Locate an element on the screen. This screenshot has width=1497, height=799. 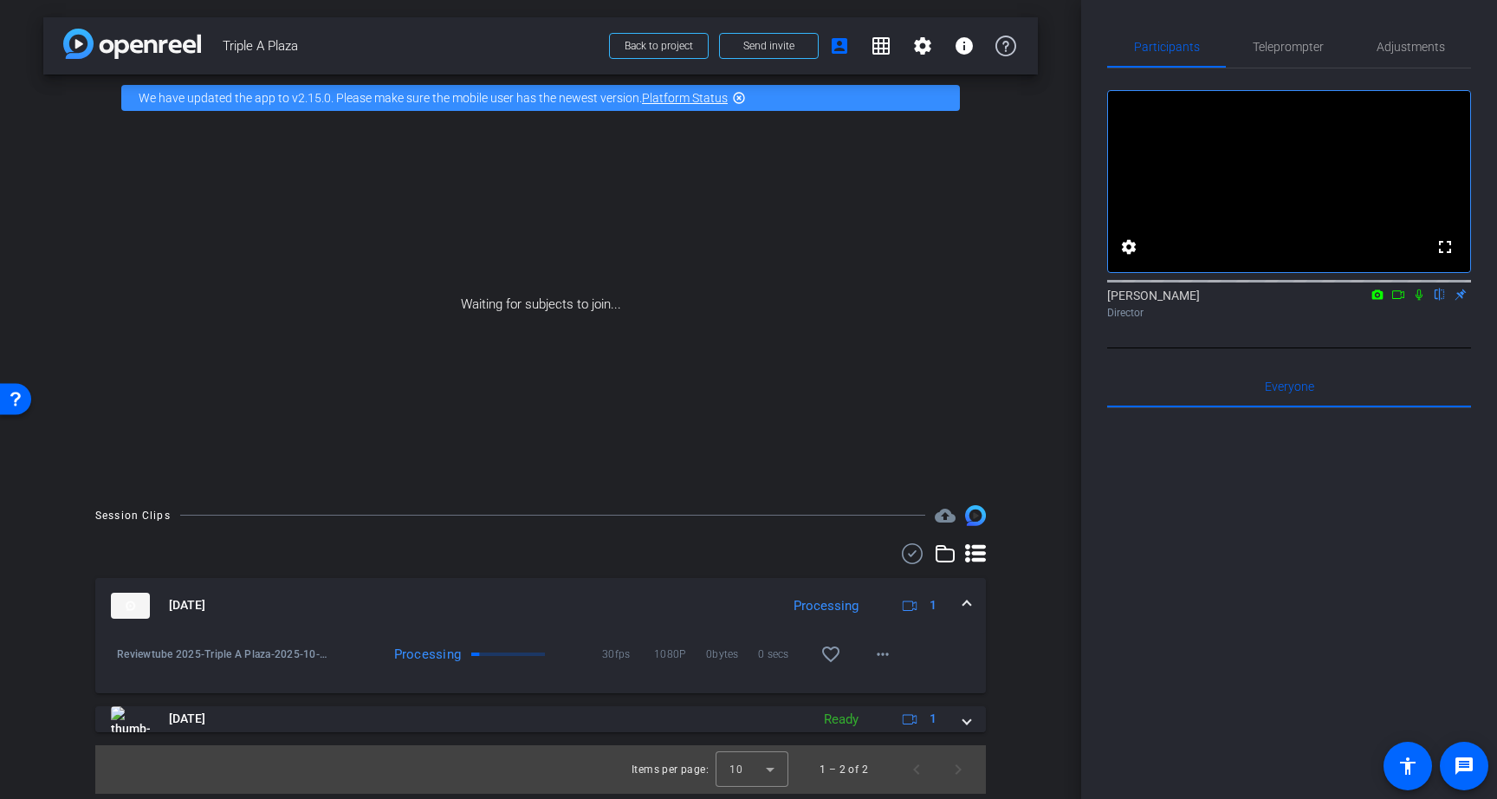
span: 0 secs is located at coordinates (784, 654).